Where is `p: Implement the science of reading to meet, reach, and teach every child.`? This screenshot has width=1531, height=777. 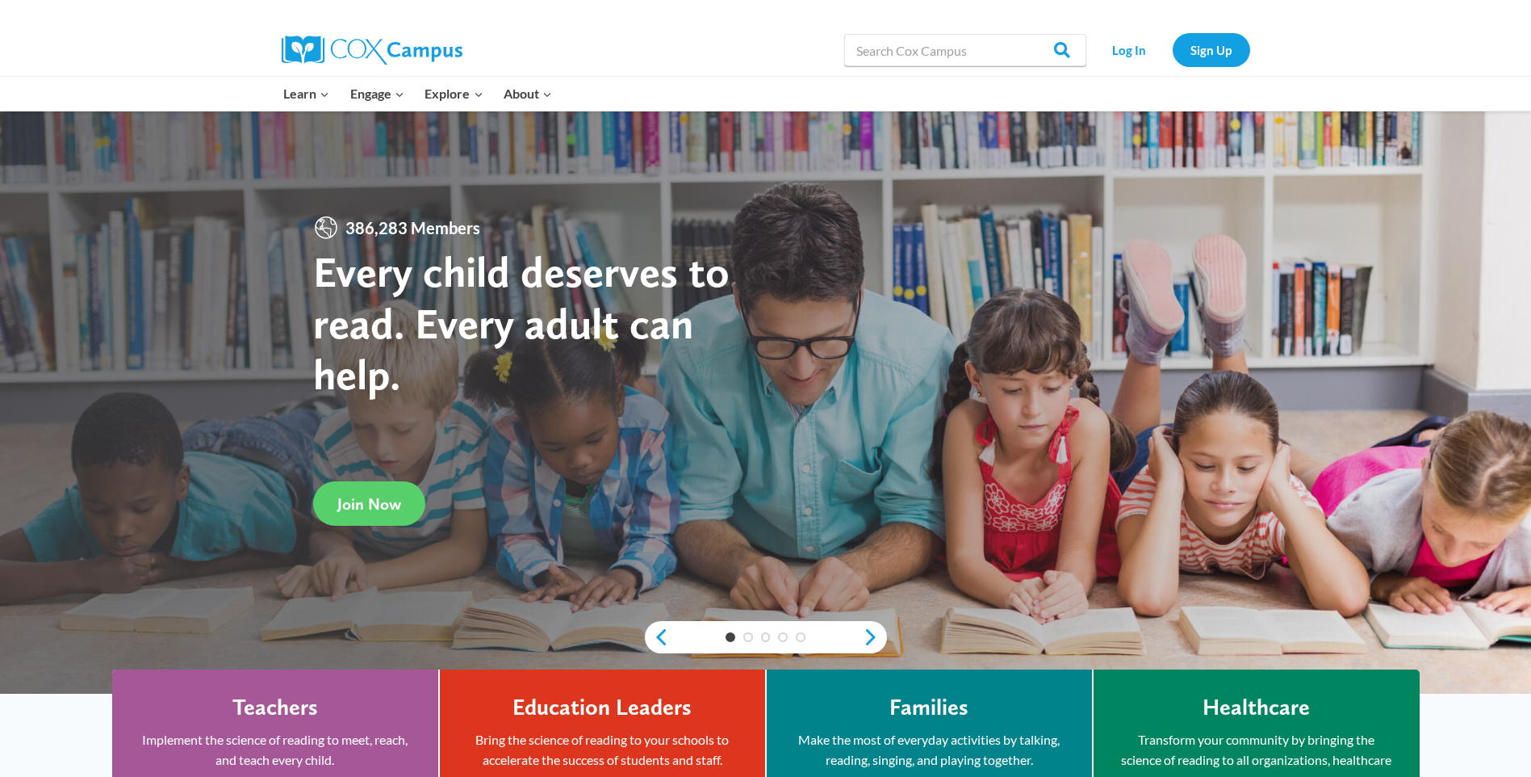
p: Implement the science of reading to meet, reach, and teach every child. is located at coordinates (275, 749).